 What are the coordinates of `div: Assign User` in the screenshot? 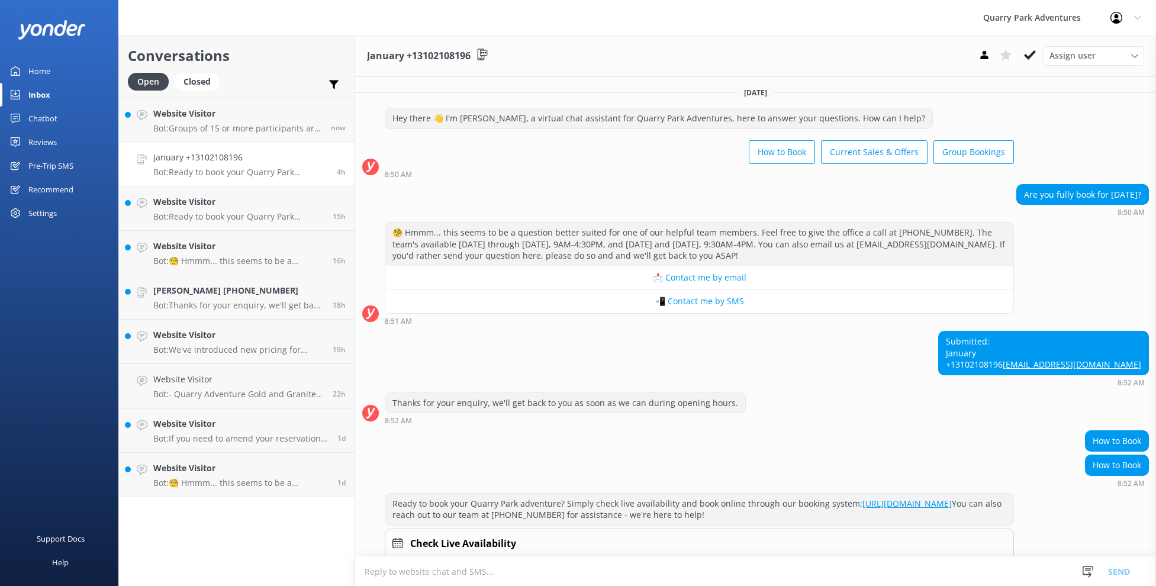 It's located at (1094, 56).